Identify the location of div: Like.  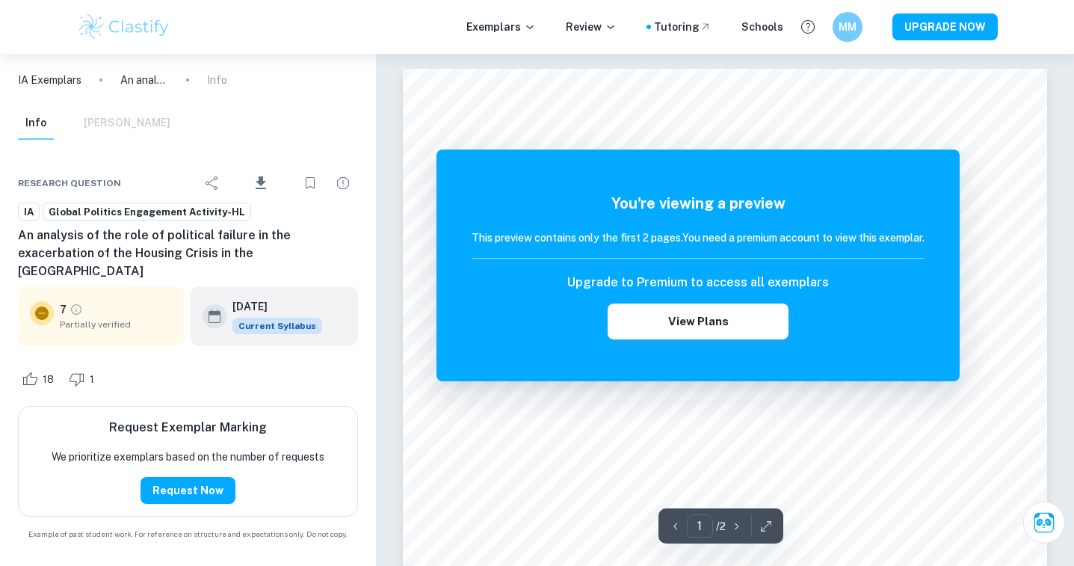
(40, 379).